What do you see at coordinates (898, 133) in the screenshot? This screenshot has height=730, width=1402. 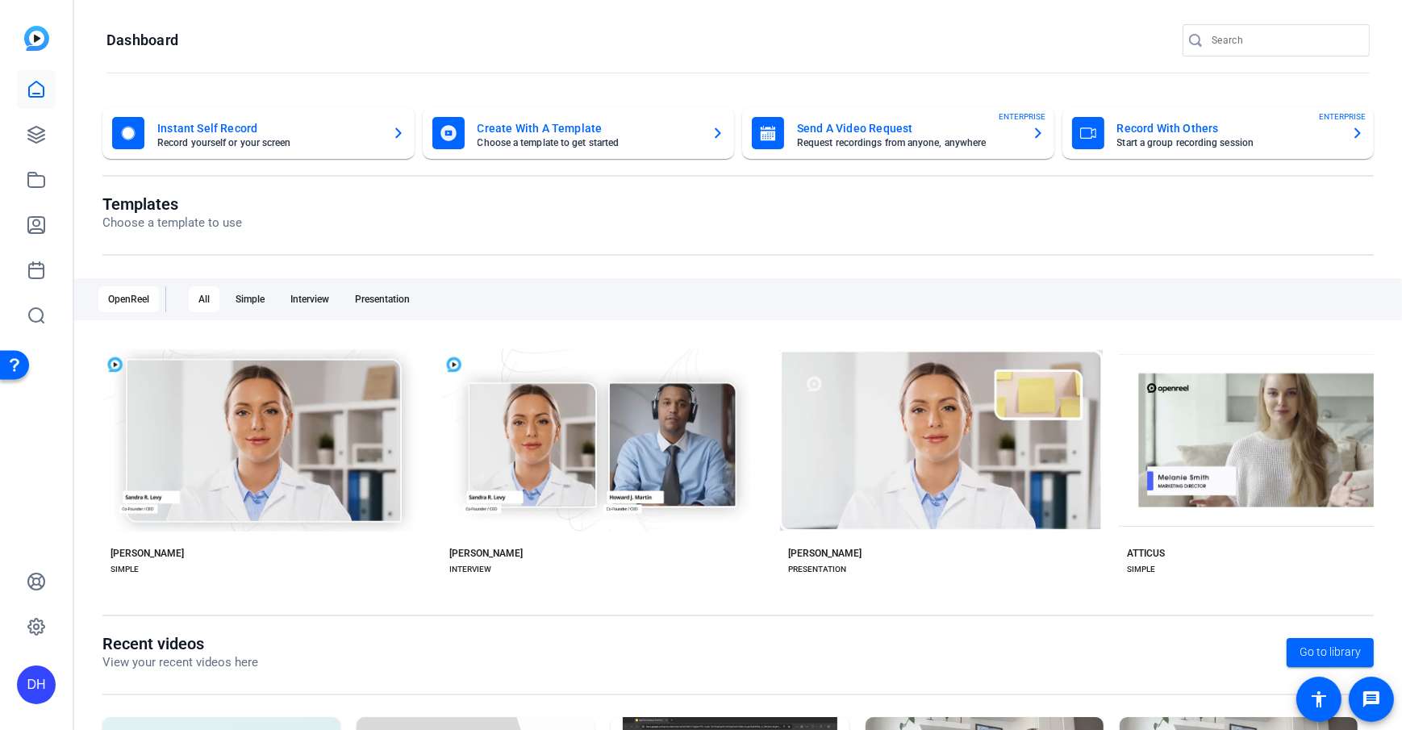 I see `button: Send A Video RequestRequest recordings from anyone, anywhereENTERPRISE` at bounding box center [898, 133].